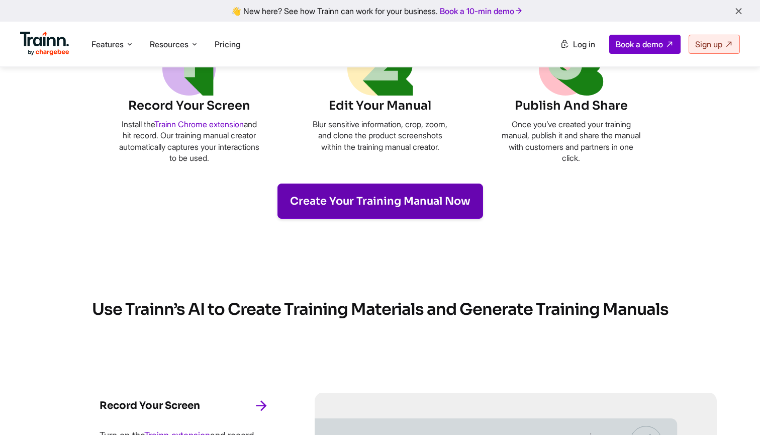  I want to click on a: Sign up, so click(714, 44).